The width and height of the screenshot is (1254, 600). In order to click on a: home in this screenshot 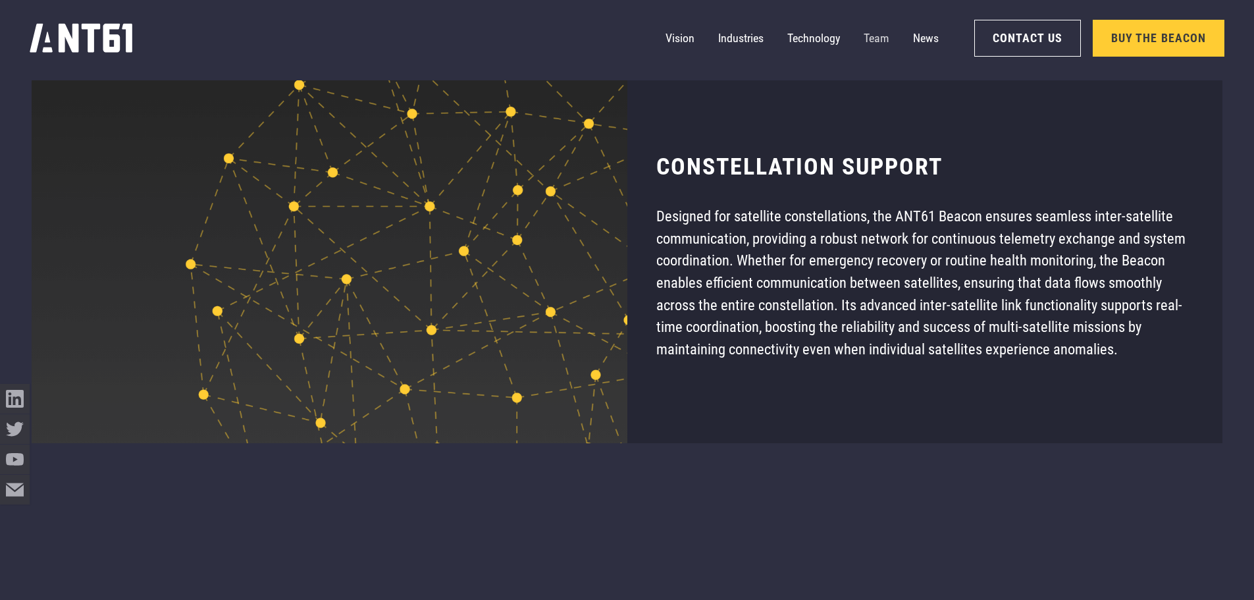, I will do `click(82, 38)`.